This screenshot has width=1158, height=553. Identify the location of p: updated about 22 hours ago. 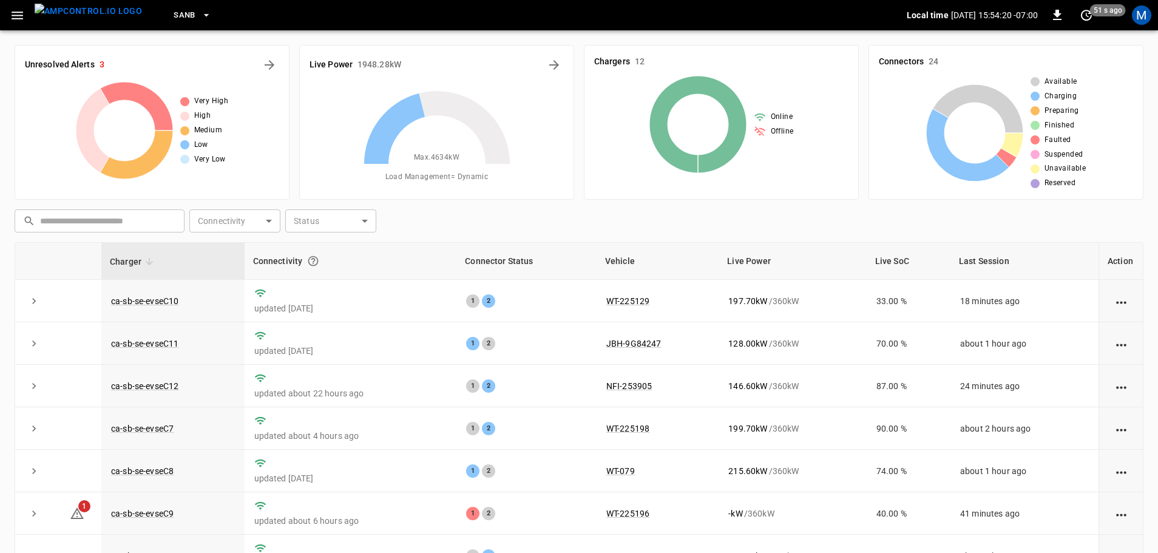
(351, 393).